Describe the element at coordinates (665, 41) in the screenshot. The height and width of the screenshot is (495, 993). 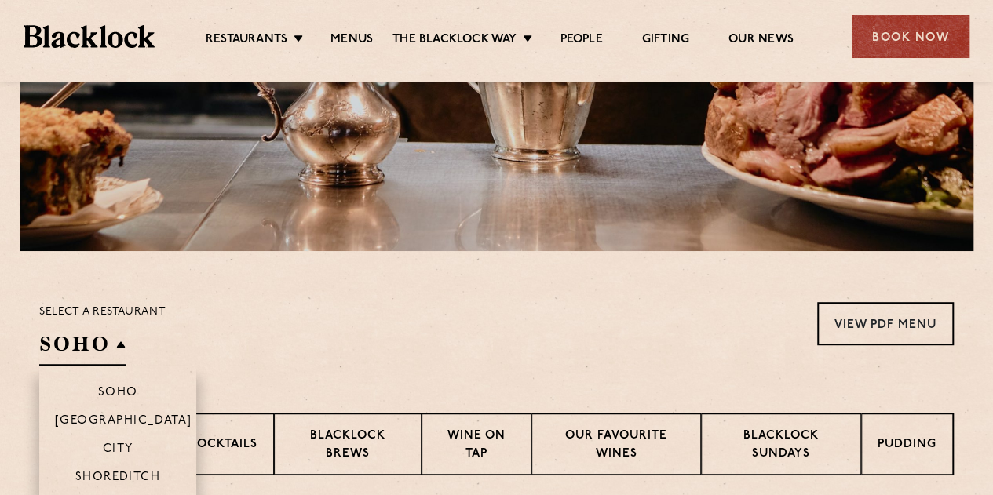
I see `a: Gifting` at that location.